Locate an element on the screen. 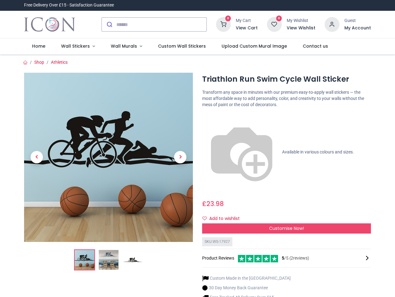 This screenshot has width=395, height=297. span: Available in various colours and sizes. is located at coordinates (318, 152).